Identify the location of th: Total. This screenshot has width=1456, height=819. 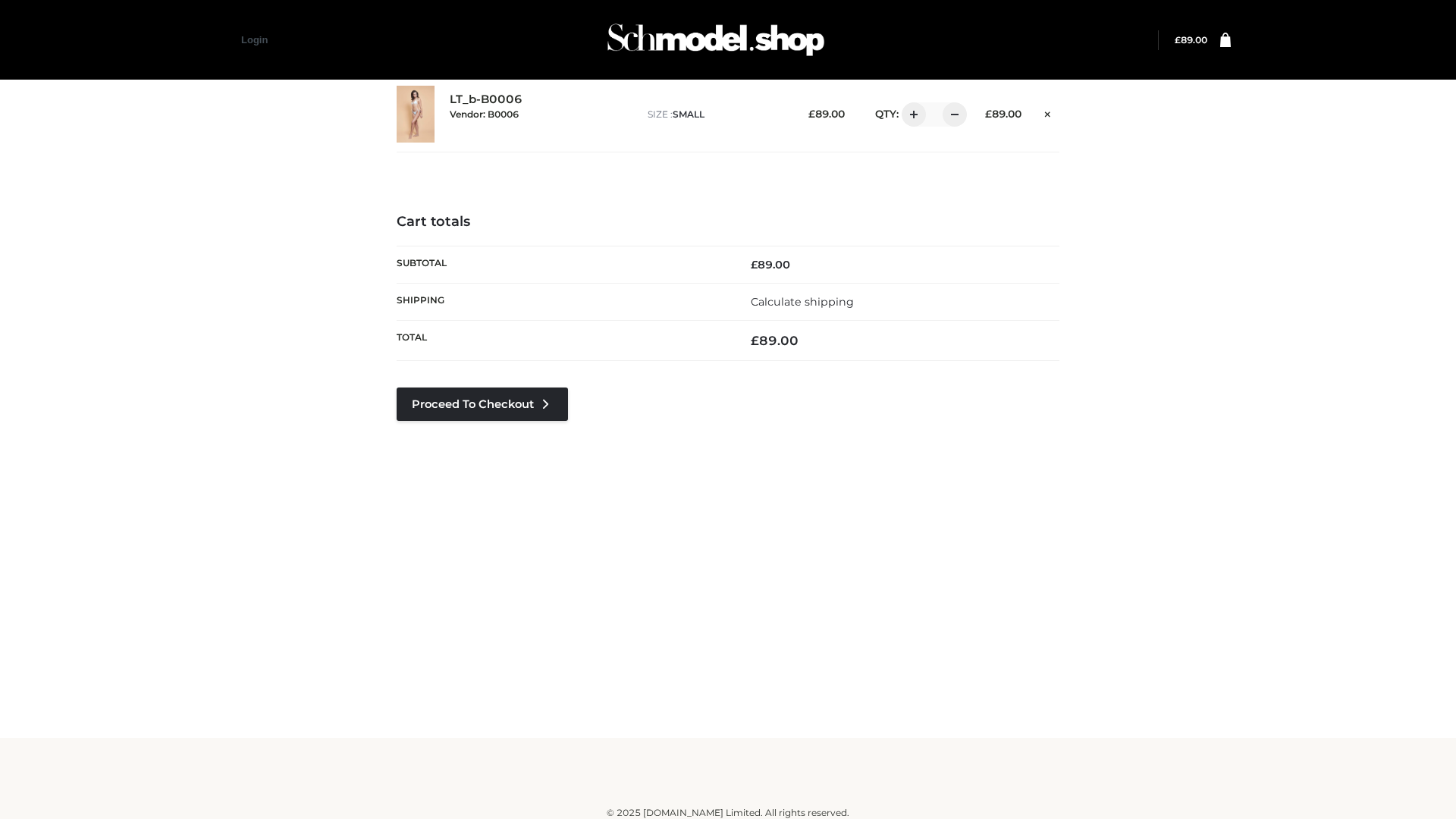
(561, 340).